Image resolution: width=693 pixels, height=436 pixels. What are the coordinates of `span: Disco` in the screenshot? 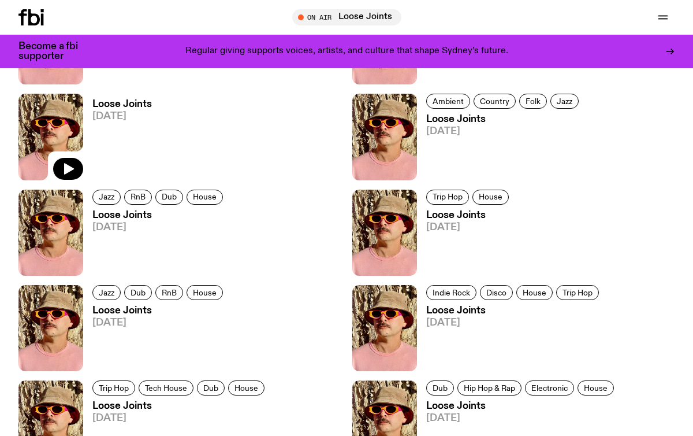 It's located at (496, 292).